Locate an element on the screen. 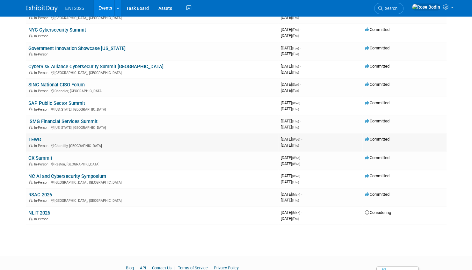  a: Search is located at coordinates (389, 8).